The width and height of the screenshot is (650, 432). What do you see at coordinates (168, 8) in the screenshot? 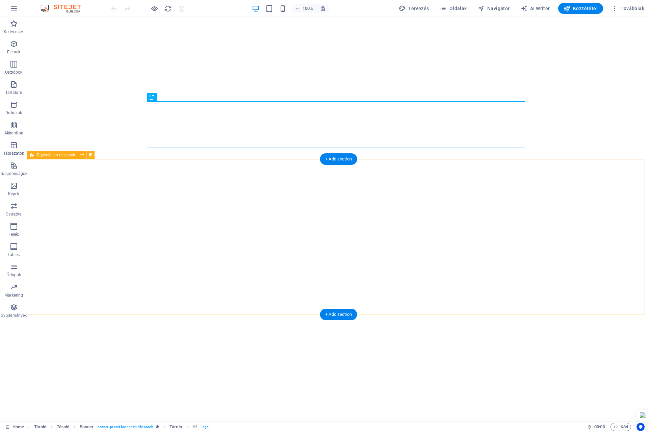
I see `button: reload` at bounding box center [168, 8].